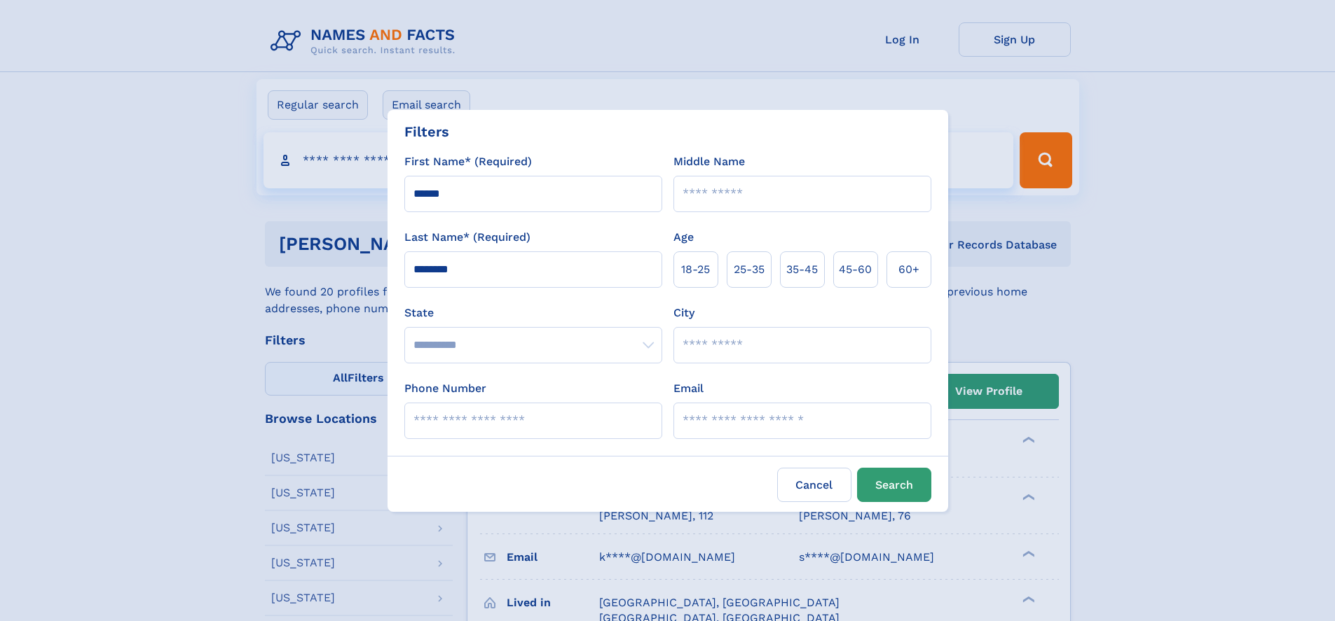 The width and height of the screenshot is (1335, 621). I want to click on span: 25‑35, so click(749, 270).